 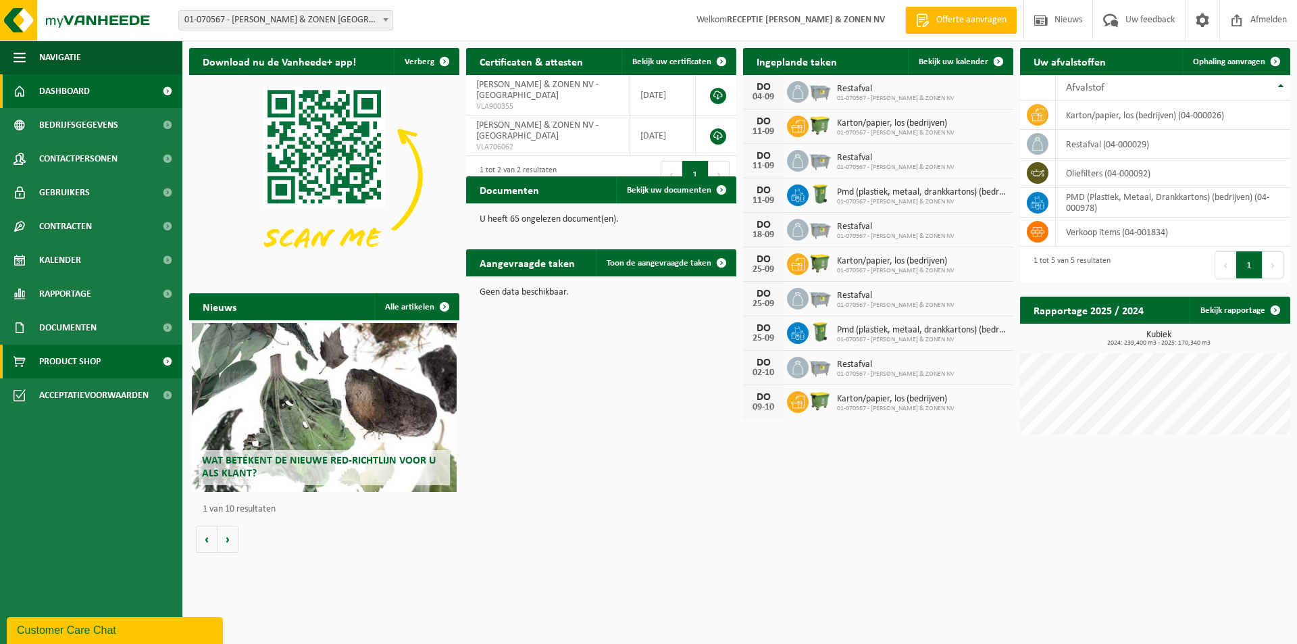 What do you see at coordinates (763, 407) in the screenshot?
I see `div: 09-10` at bounding box center [763, 407].